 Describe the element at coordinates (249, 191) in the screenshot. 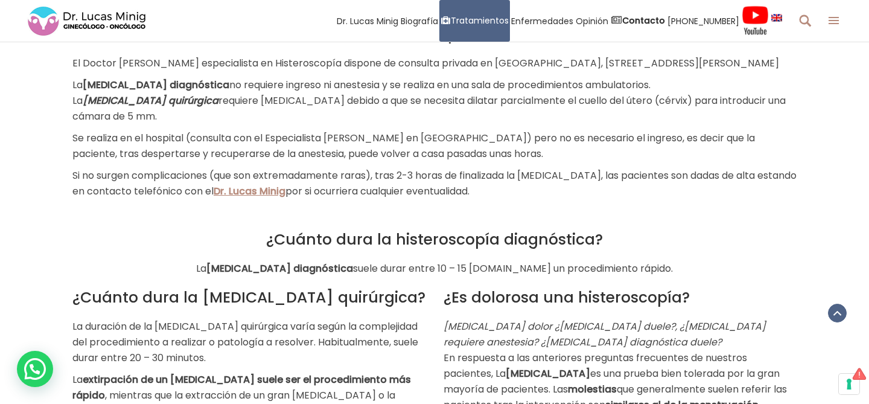

I see `a: Dr. Lucas Minig` at that location.